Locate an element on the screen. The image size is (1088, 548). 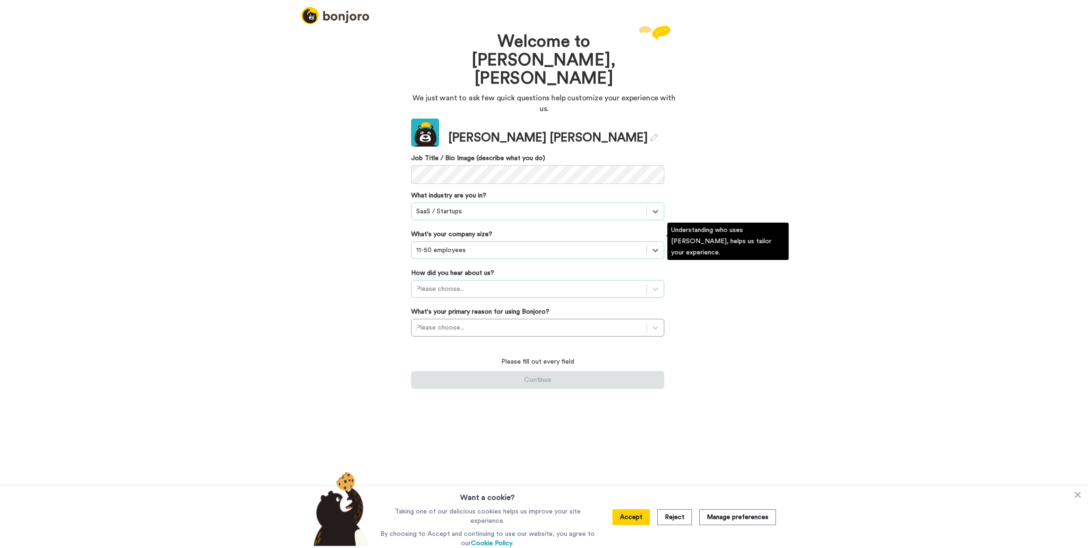
label: What industry are you in? is located at coordinates (448, 196).